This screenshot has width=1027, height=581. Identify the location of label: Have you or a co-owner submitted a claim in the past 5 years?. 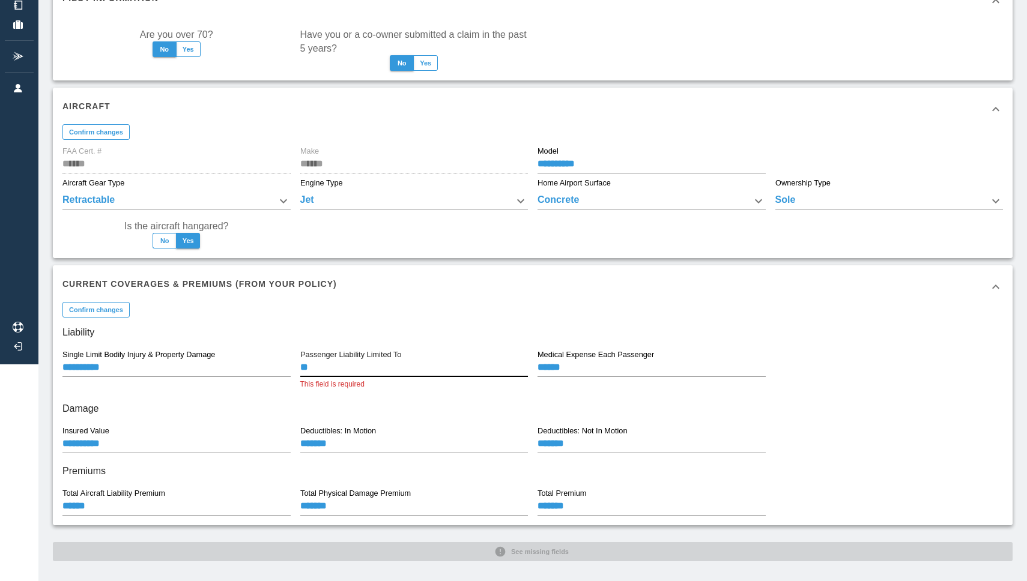
(414, 41).